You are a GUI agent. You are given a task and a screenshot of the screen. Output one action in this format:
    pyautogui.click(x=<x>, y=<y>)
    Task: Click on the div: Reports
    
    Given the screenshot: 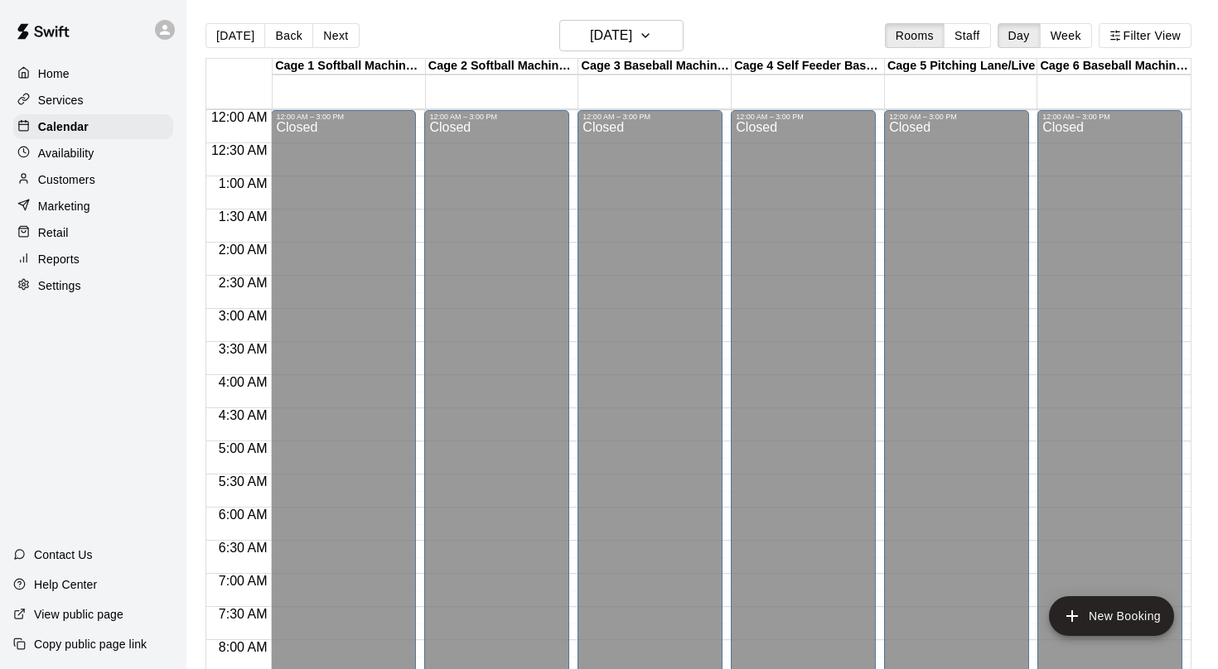 What is the action you would take?
    pyautogui.click(x=93, y=259)
    